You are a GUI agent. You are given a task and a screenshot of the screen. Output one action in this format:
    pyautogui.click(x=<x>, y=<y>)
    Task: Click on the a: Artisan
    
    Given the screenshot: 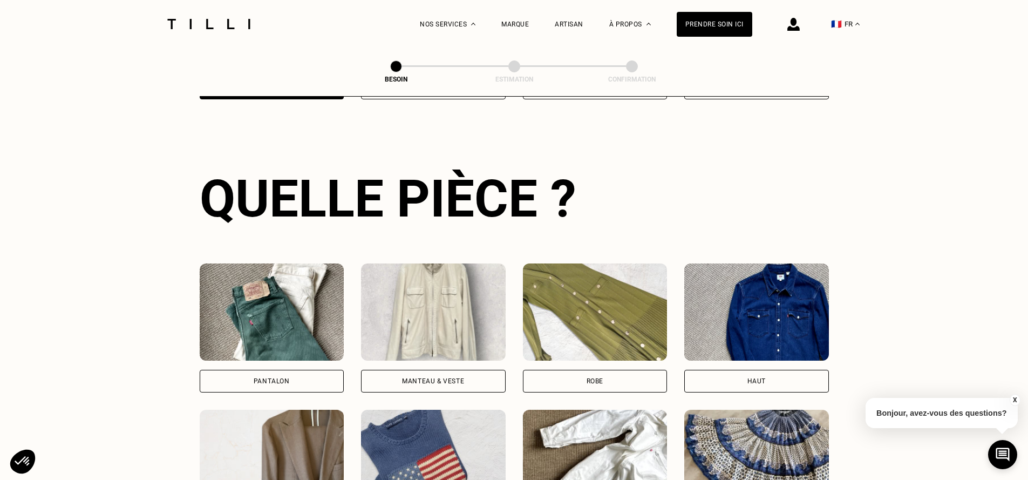 What is the action you would take?
    pyautogui.click(x=569, y=24)
    